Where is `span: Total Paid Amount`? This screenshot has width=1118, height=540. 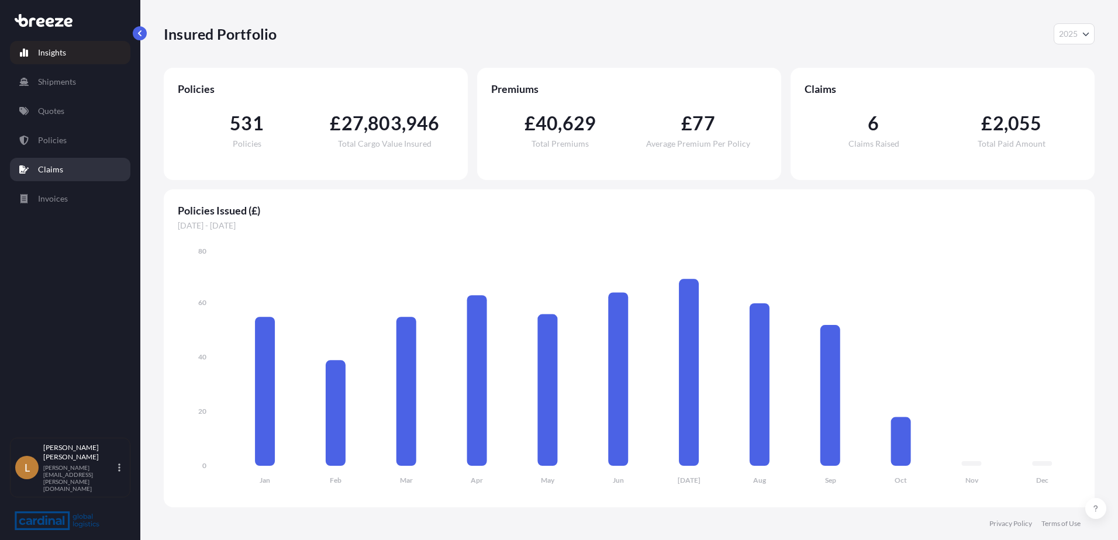 span: Total Paid Amount is located at coordinates (1012, 144).